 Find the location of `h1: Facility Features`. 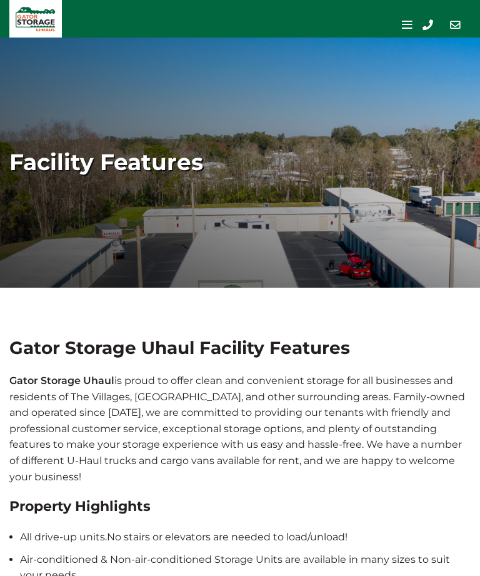

h1: Facility Features is located at coordinates (240, 162).